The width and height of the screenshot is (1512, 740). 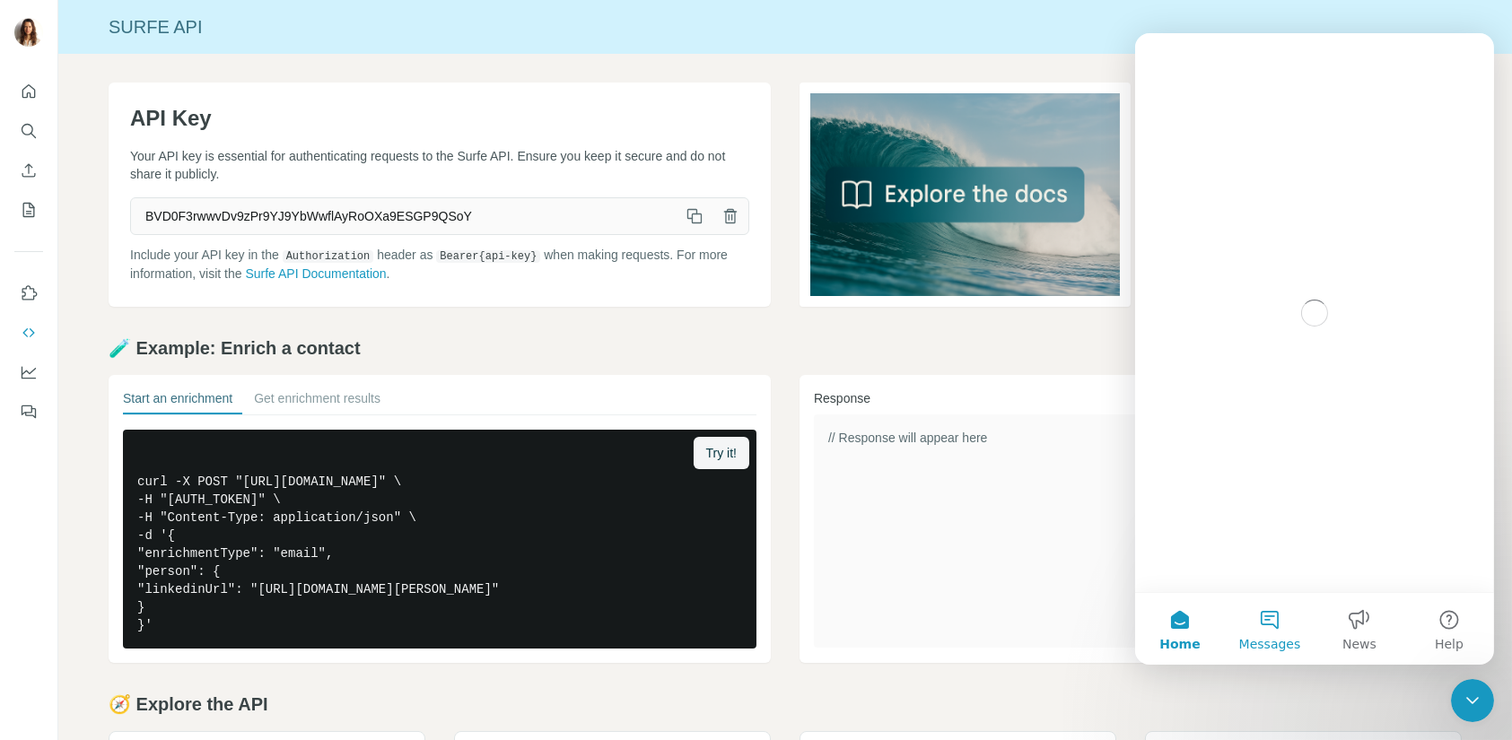 What do you see at coordinates (722, 453) in the screenshot?
I see `span: Try it!` at bounding box center [722, 453].